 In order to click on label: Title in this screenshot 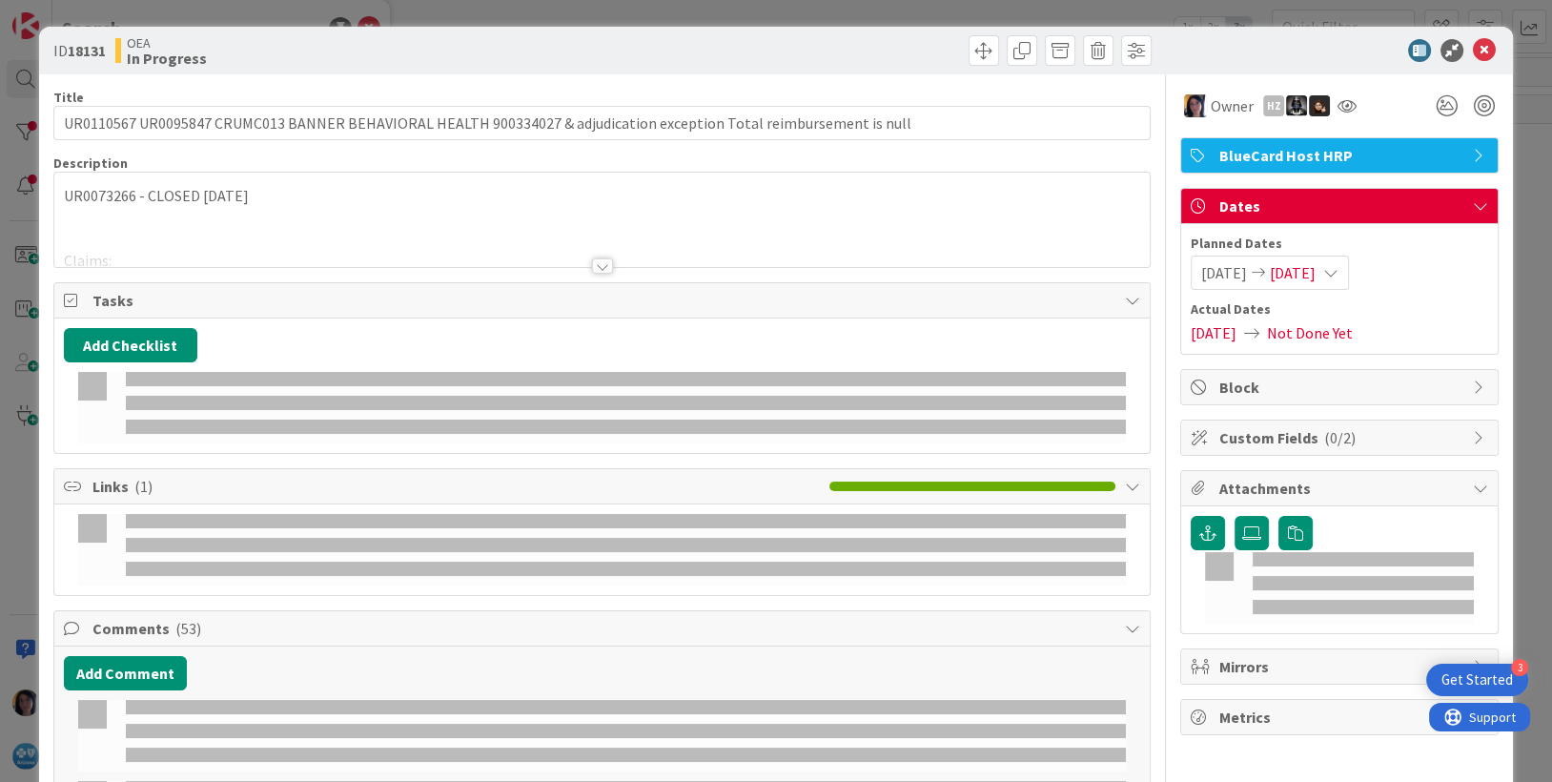, I will do `click(69, 97)`.